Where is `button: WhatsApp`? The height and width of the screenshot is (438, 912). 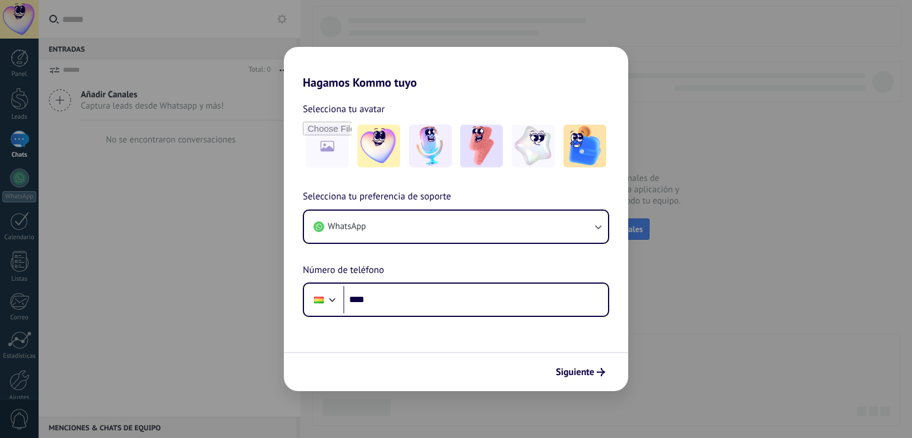
button: WhatsApp is located at coordinates (456, 227).